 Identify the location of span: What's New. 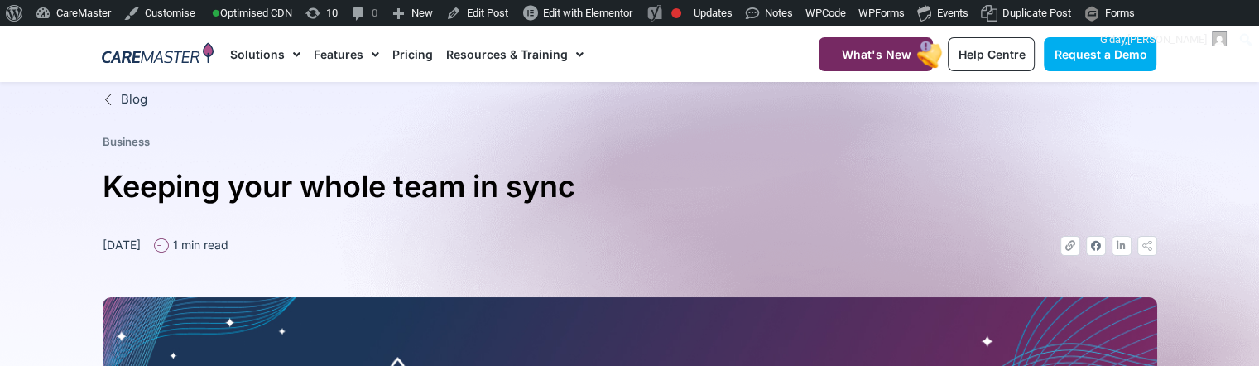
(876, 54).